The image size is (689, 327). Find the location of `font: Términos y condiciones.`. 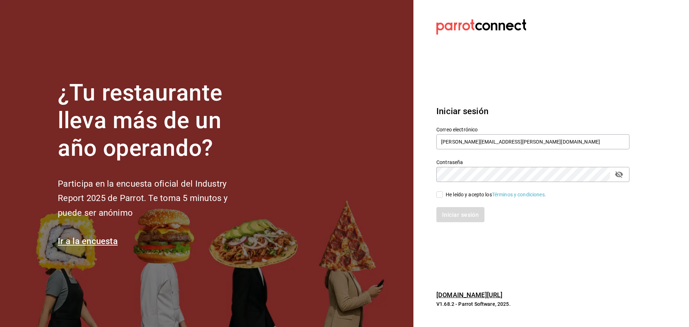

font: Términos y condiciones. is located at coordinates (519, 194).